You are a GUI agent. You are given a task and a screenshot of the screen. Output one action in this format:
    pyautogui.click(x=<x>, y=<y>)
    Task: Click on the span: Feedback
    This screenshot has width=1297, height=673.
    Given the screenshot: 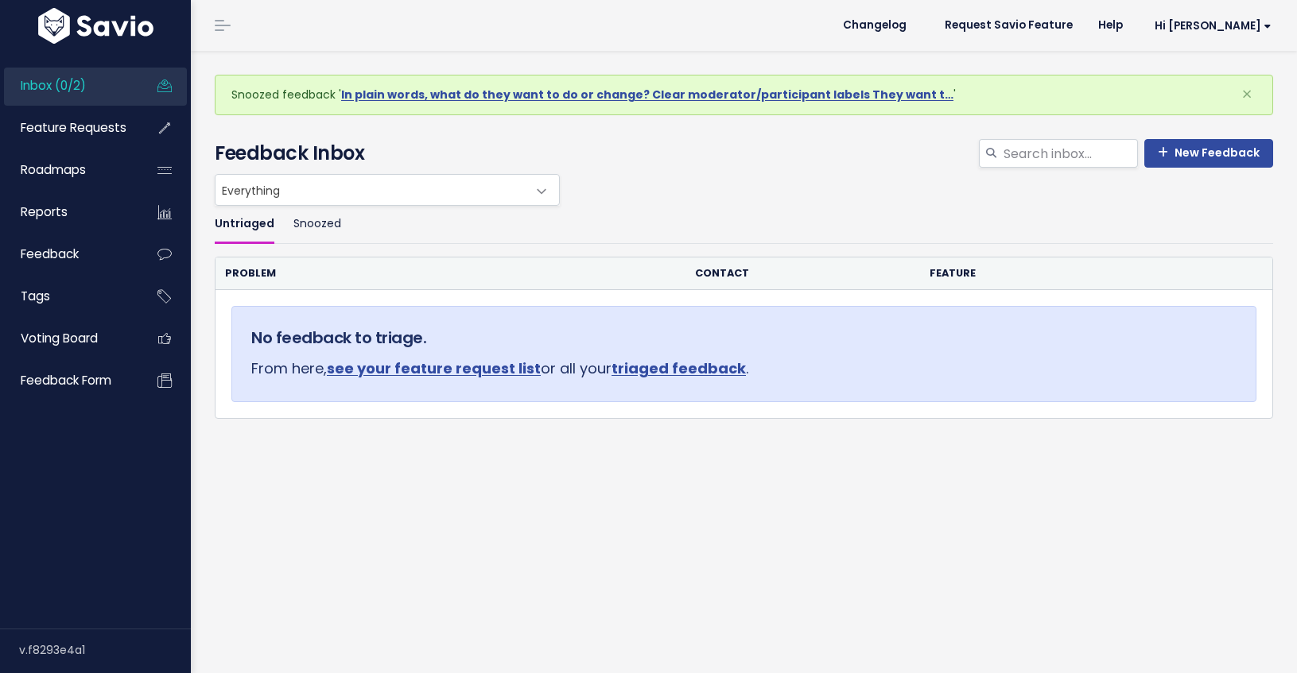 What is the action you would take?
    pyautogui.click(x=49, y=254)
    